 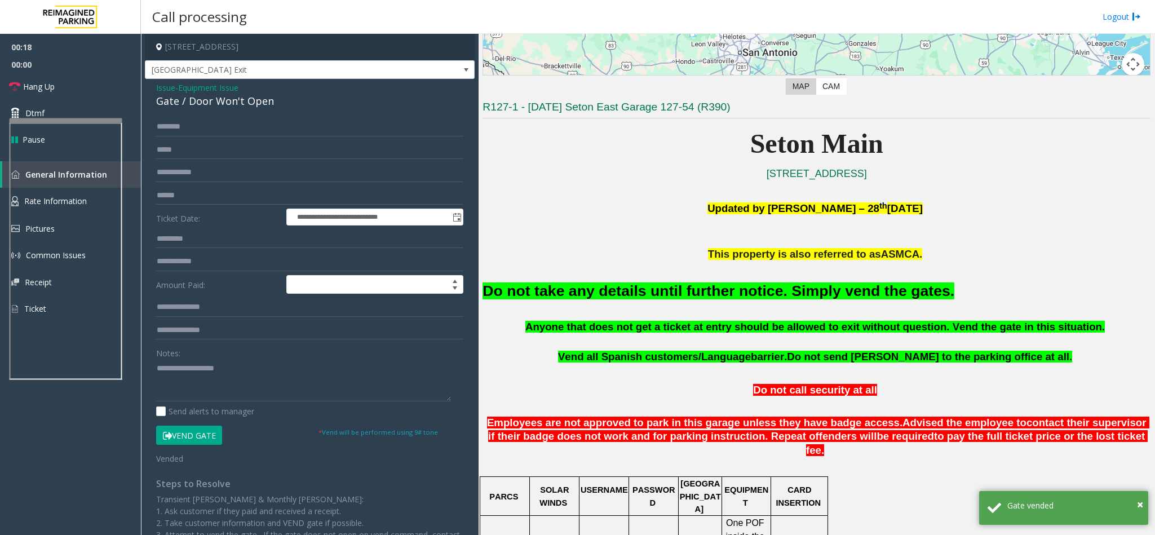 What do you see at coordinates (977, 443) in the screenshot?
I see `span: to pay the full ticket price or the lost ticket fee.` at bounding box center [977, 443].